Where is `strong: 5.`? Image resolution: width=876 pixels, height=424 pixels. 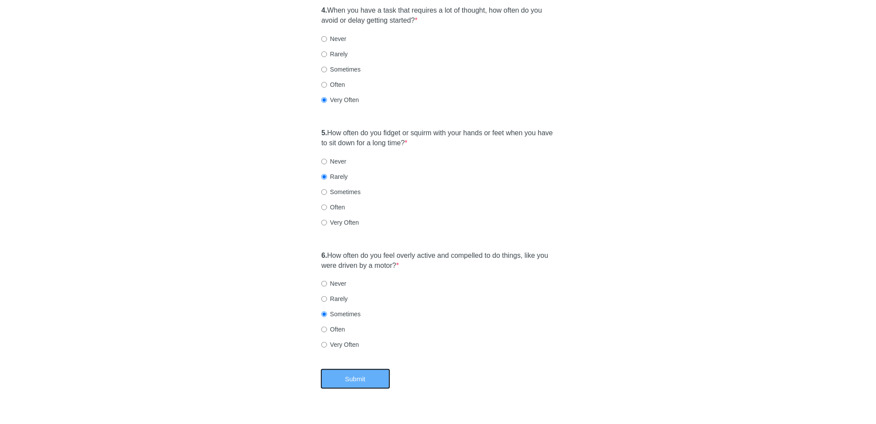
strong: 5. is located at coordinates (324, 133).